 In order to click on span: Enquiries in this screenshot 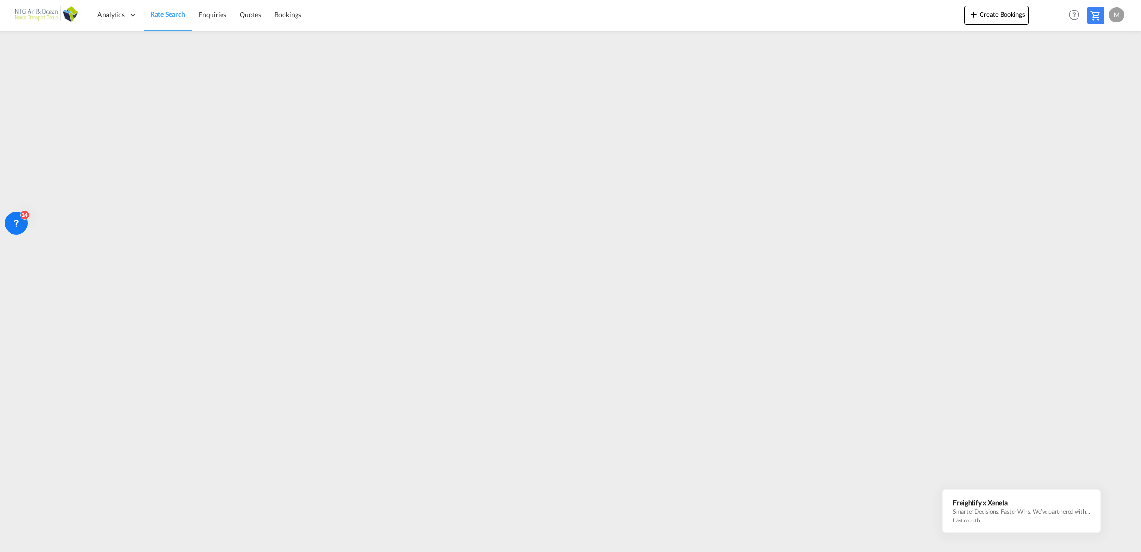, I will do `click(213, 14)`.